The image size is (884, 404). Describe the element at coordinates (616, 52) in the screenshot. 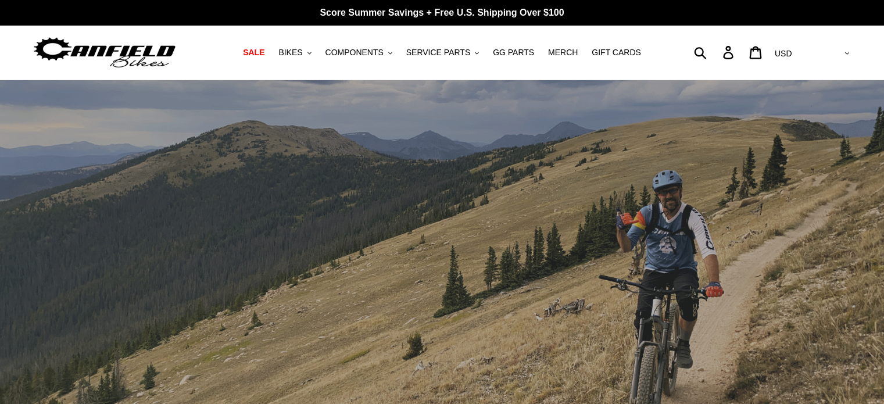

I see `span: GIFT CARDS` at that location.